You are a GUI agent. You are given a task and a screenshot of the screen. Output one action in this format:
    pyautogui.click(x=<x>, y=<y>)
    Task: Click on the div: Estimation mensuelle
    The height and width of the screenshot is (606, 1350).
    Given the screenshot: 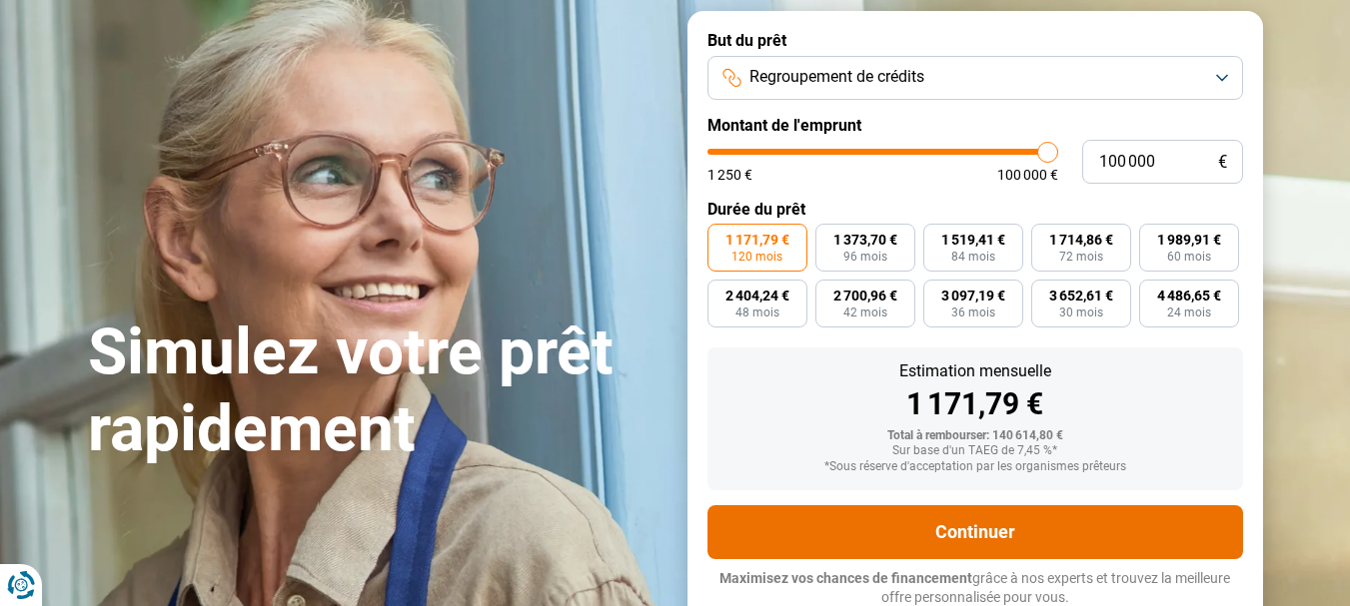 What is the action you would take?
    pyautogui.click(x=975, y=372)
    